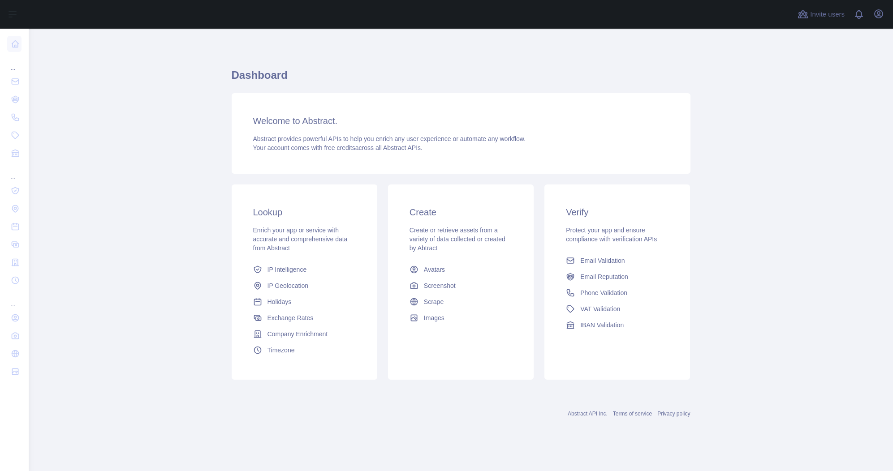 The height and width of the screenshot is (471, 893). What do you see at coordinates (434, 302) in the screenshot?
I see `span: Scrape` at bounding box center [434, 302].